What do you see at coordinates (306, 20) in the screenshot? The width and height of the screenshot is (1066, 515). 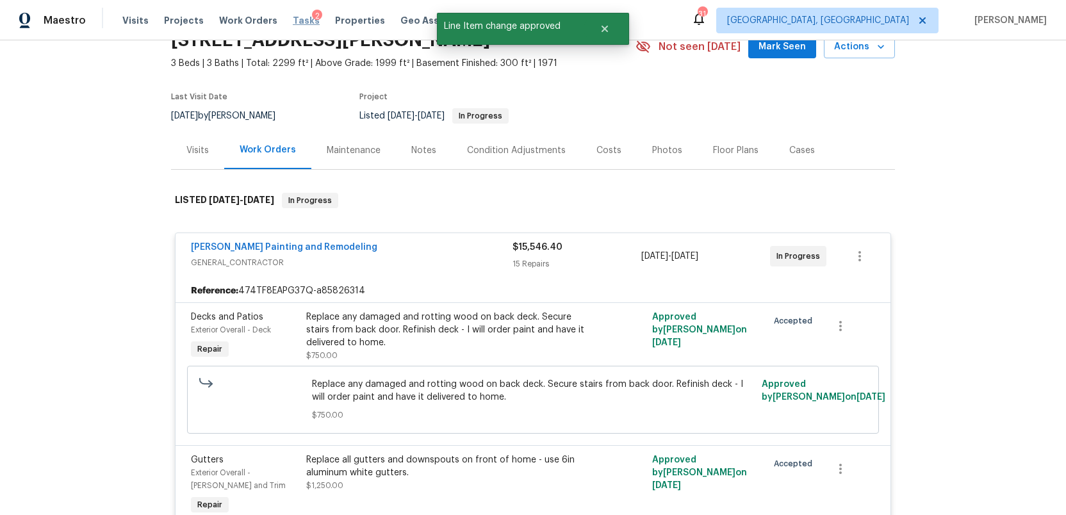 I see `span: Tasks` at bounding box center [306, 20].